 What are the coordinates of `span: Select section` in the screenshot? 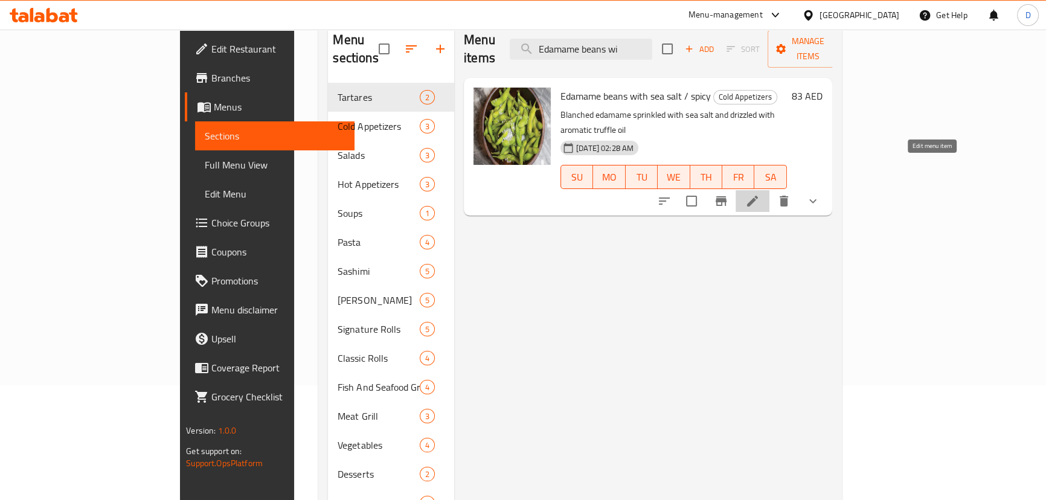 It's located at (667, 49).